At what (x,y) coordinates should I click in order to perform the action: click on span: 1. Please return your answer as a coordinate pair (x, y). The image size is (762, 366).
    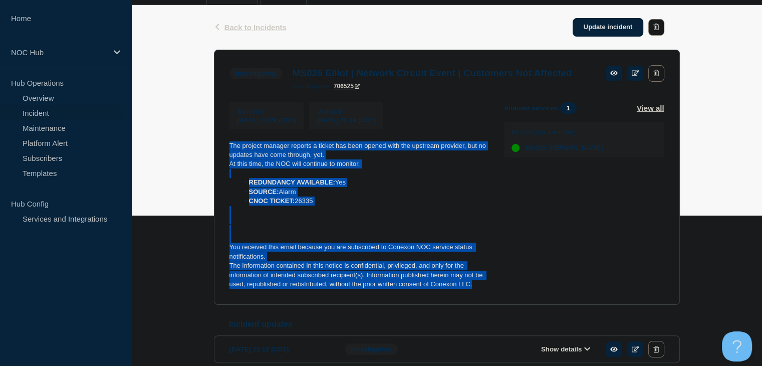
    Looking at the image, I should click on (568, 108).